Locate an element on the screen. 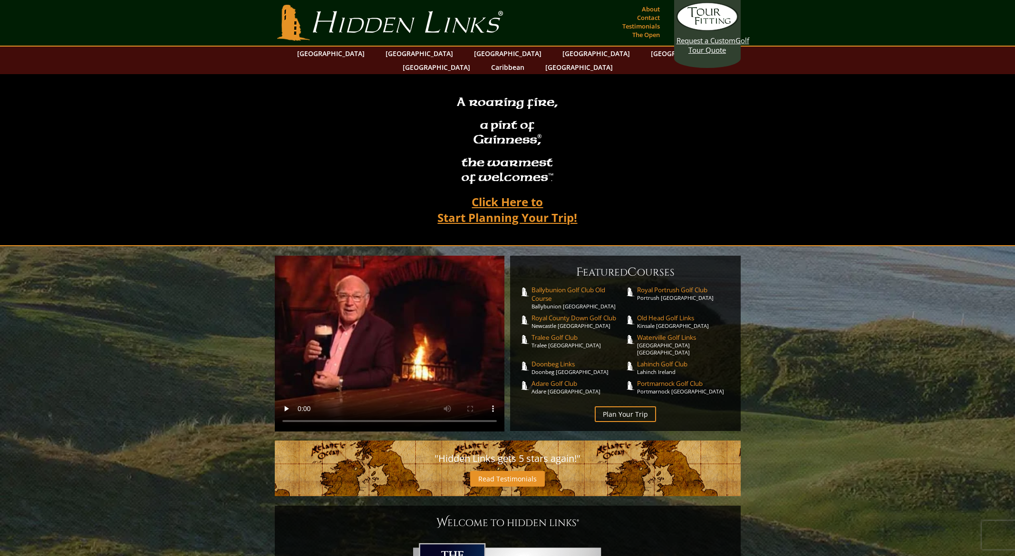 The height and width of the screenshot is (556, 1015). span: Doonbeg Links is located at coordinates (579, 364).